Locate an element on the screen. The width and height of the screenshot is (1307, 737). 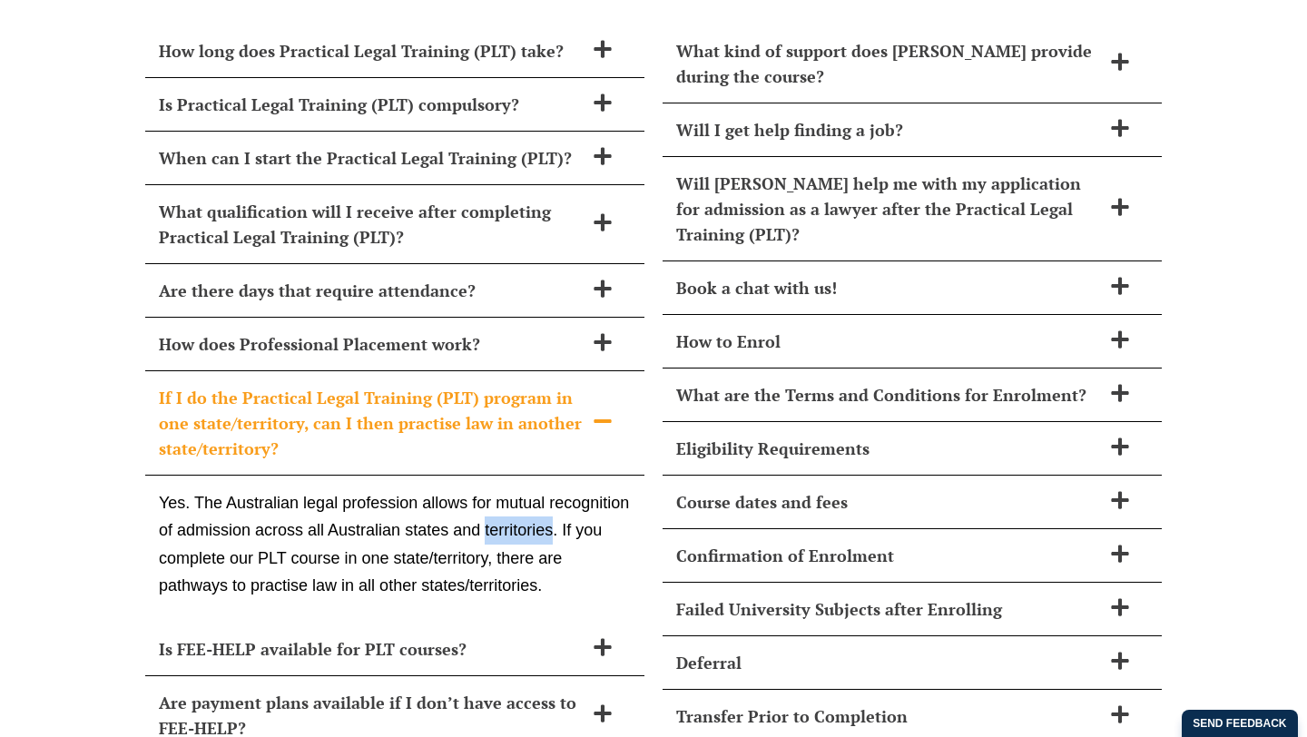
span: Transfer Prior to Completion is located at coordinates (888, 716).